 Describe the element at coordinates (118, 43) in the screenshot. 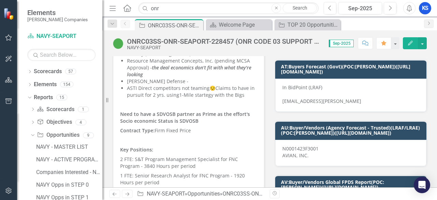

I see `img: Active` at that location.